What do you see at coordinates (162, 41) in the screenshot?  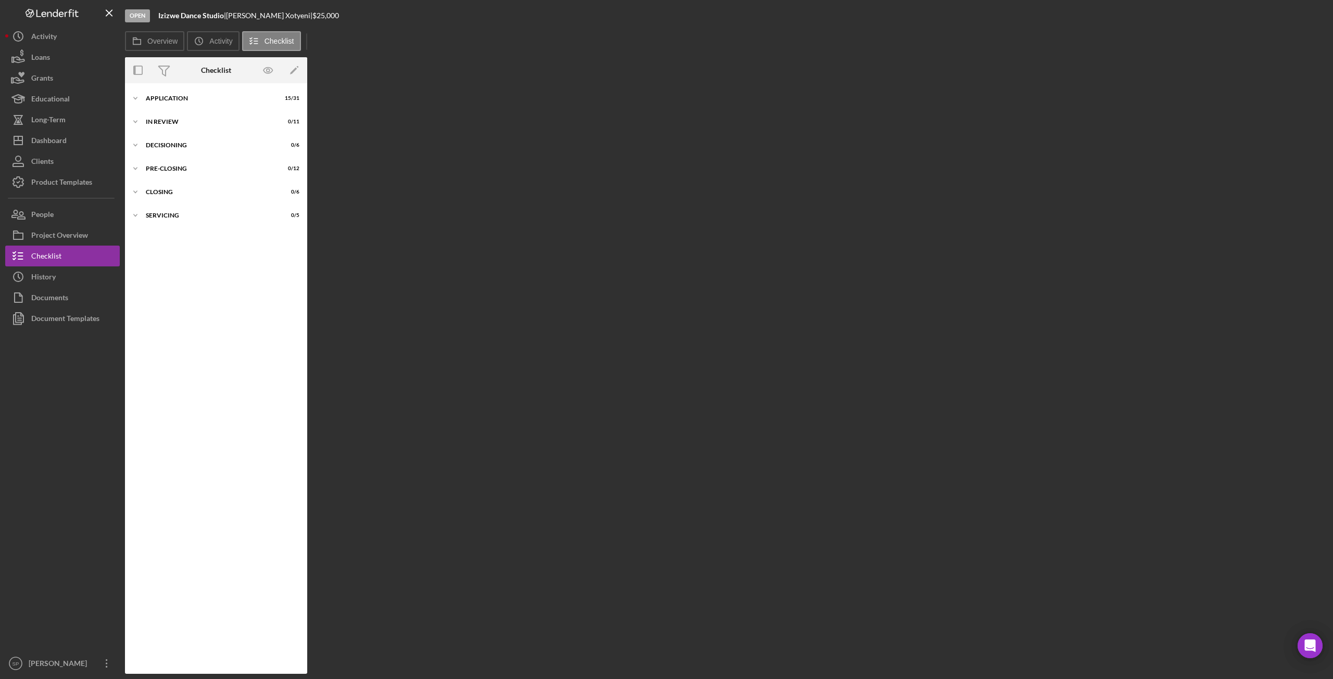 I see `label: Overview` at bounding box center [162, 41].